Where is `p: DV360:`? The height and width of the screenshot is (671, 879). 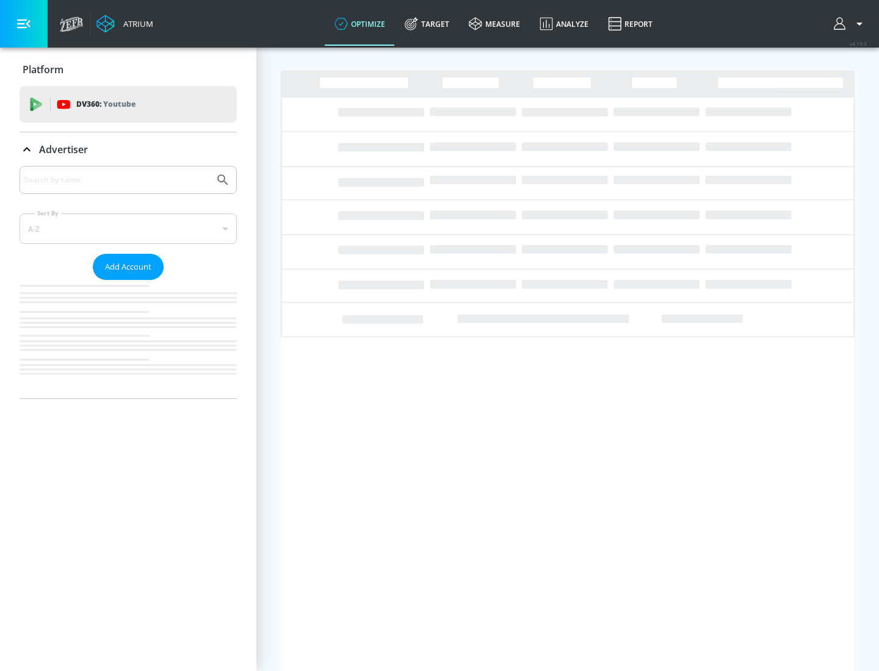 p: DV360: is located at coordinates (106, 104).